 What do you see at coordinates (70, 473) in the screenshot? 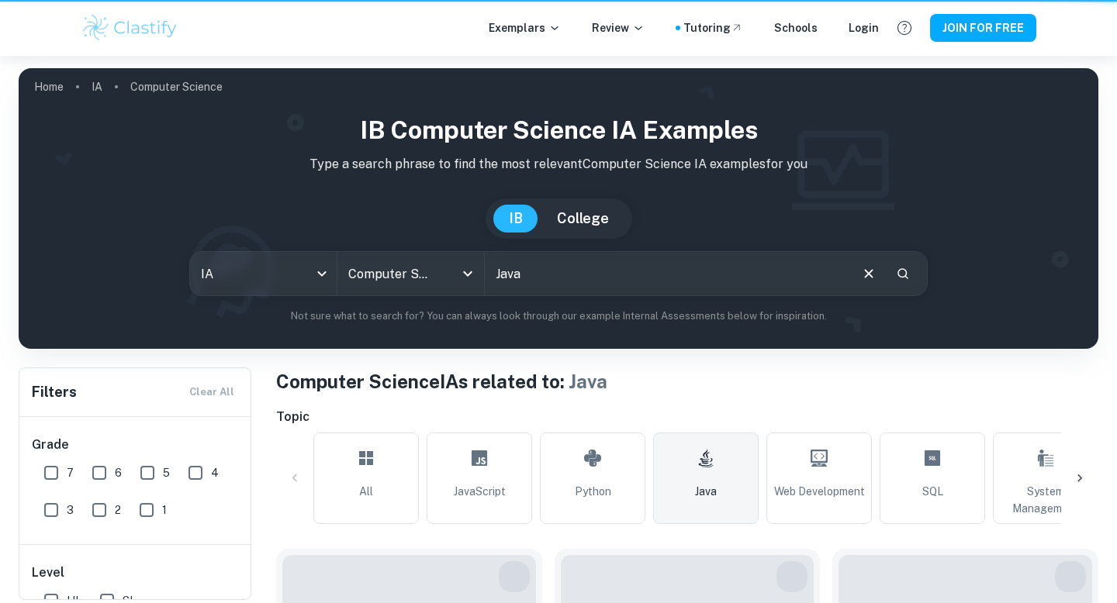
I see `span: 7` at bounding box center [70, 473].